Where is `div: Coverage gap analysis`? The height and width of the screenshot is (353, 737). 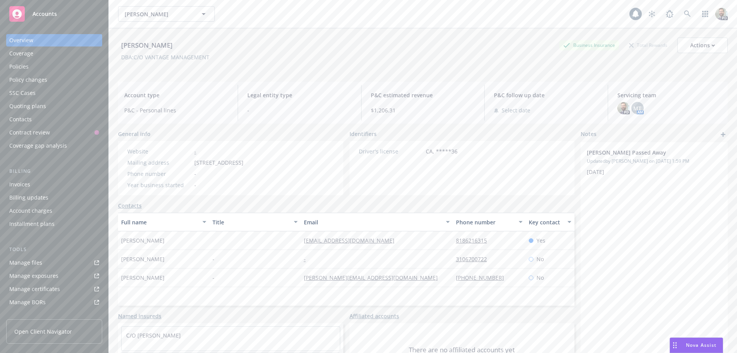
div: Coverage gap analysis is located at coordinates (38, 146).